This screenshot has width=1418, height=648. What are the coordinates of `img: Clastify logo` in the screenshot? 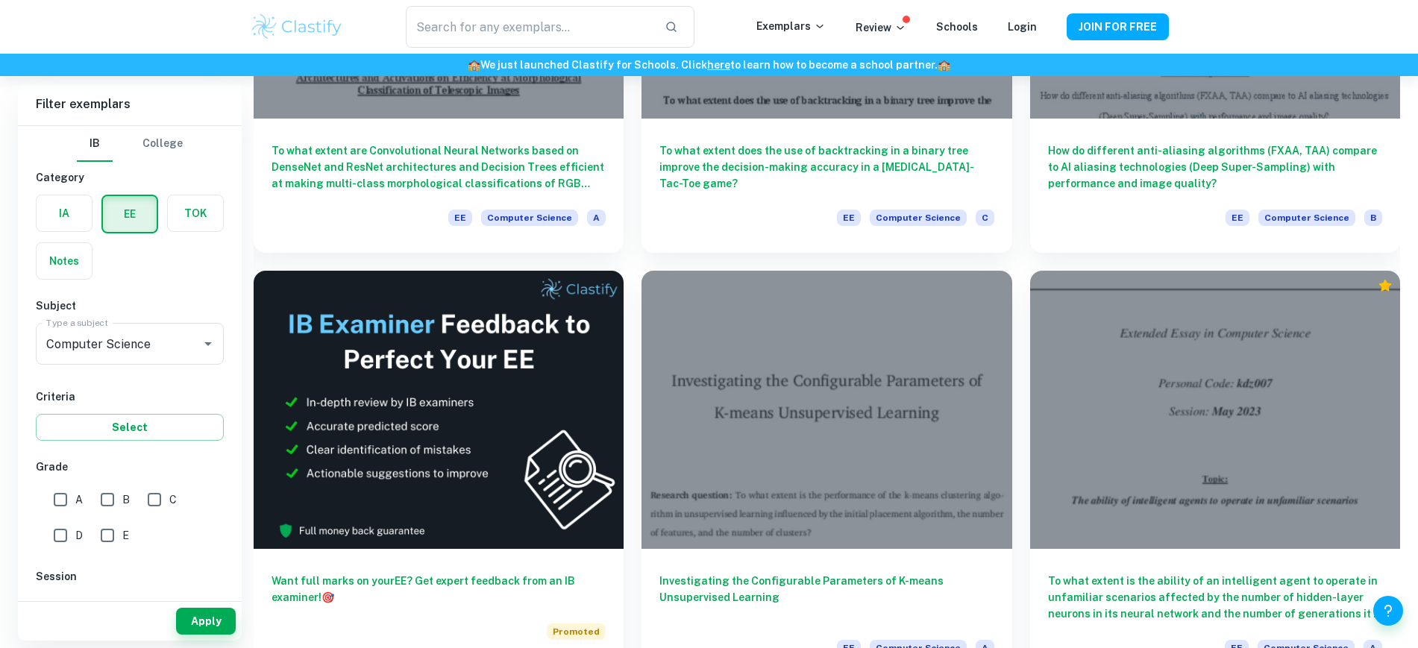 It's located at (297, 27).